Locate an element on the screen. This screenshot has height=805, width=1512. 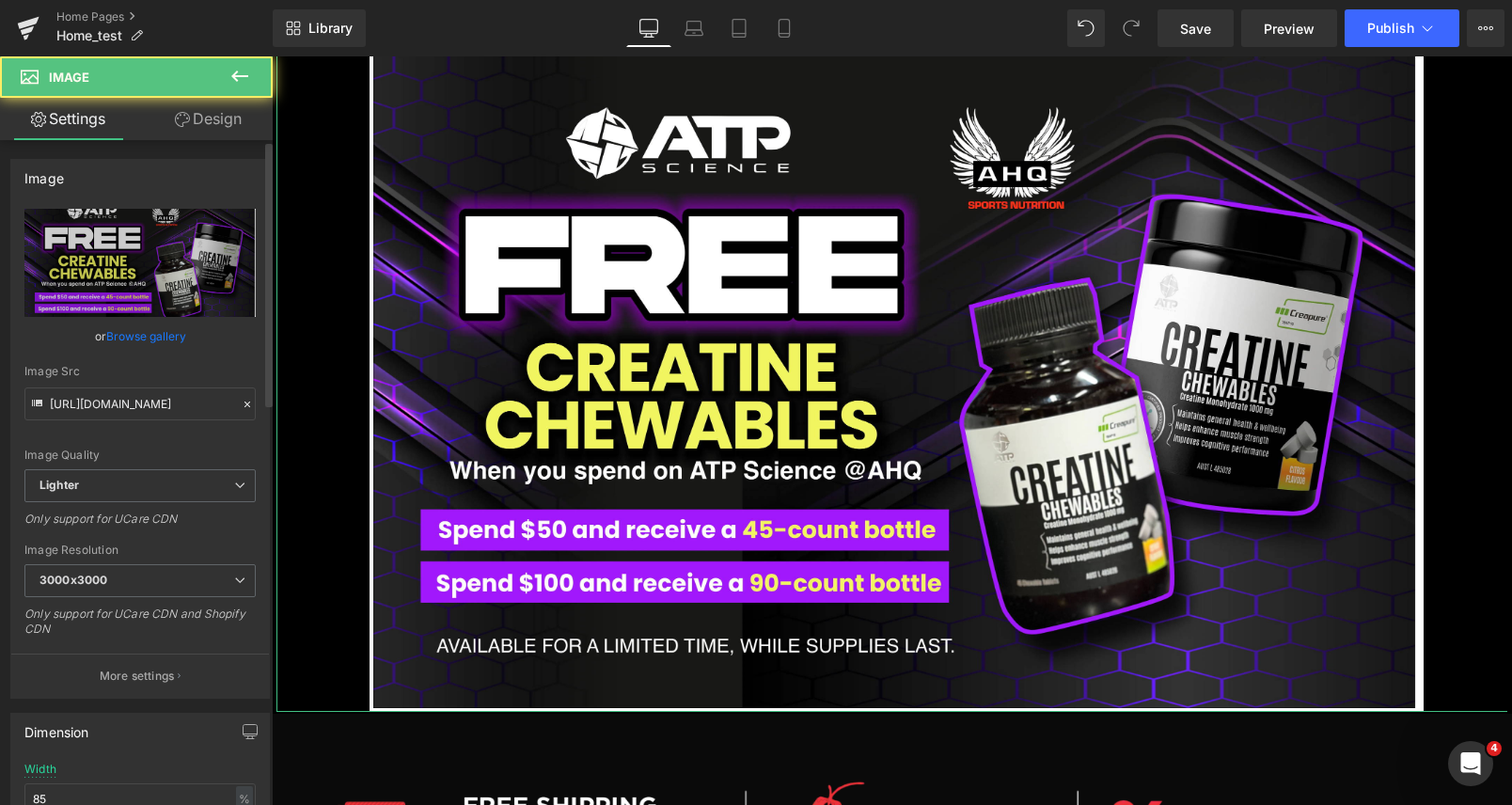
div: Only support for UCare CDN is located at coordinates (140, 524).